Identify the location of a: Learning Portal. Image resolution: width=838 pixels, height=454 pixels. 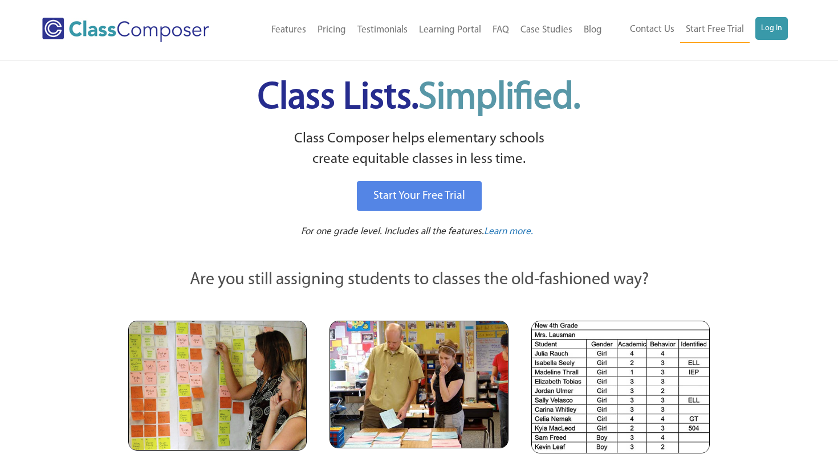
(450, 30).